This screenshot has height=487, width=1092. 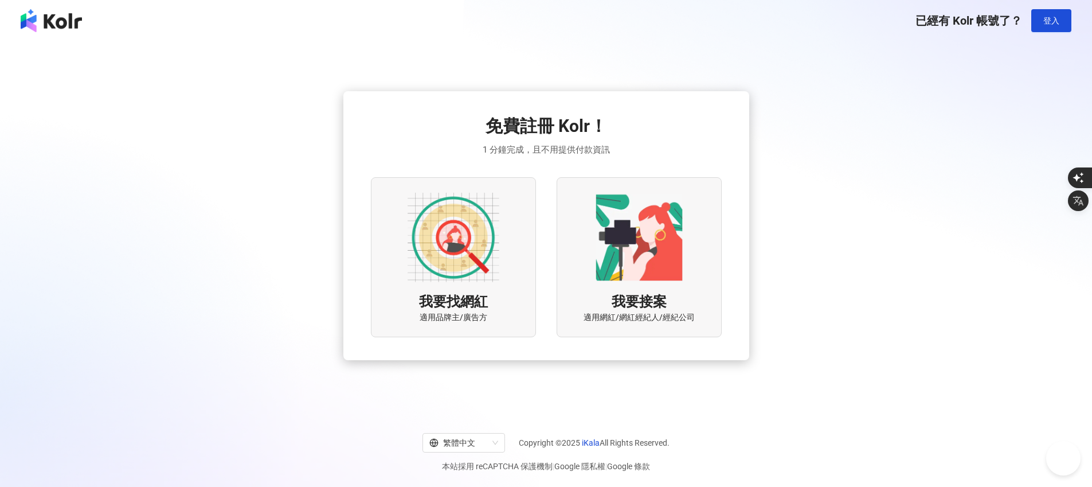 I want to click on span: 我要接案, so click(x=639, y=302).